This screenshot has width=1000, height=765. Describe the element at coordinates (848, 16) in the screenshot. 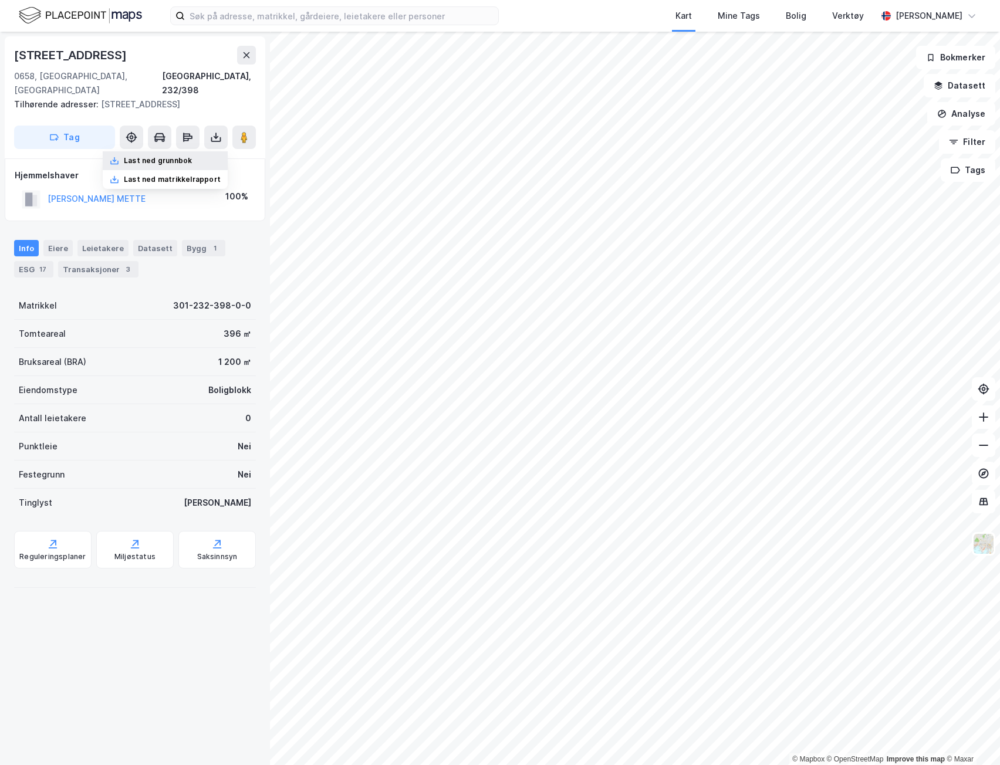

I see `div: Verktøy` at that location.